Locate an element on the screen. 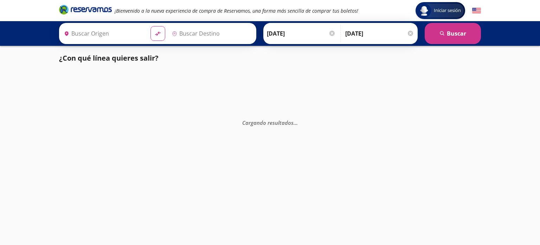 The image size is (540, 245). em: ¡Bienvenido a la nueva experiencia de compra de Reservamos, una forma más sencilla de comprar tus... is located at coordinates (236, 11).